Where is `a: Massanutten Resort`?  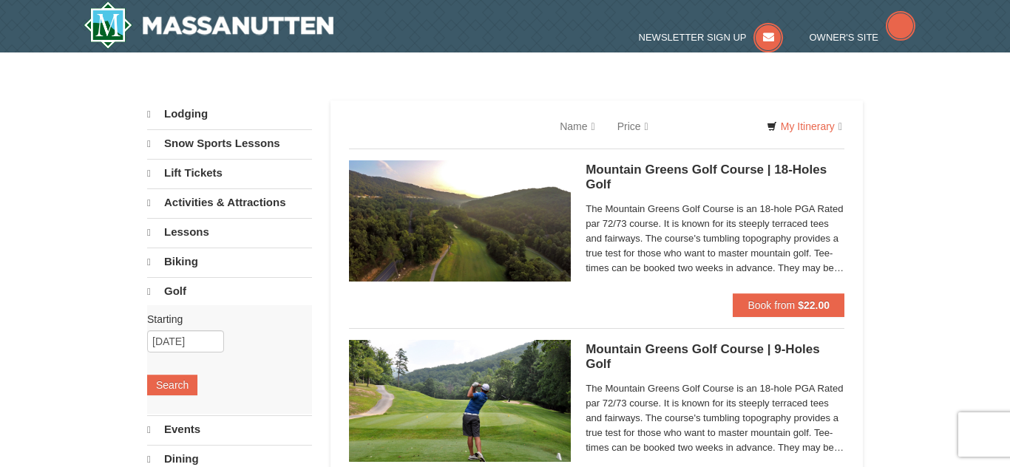 a: Massanutten Resort is located at coordinates (208, 25).